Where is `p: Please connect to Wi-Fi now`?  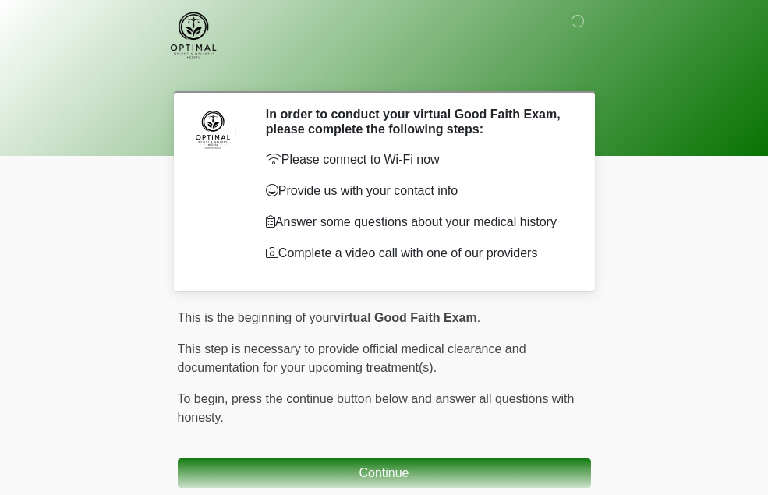 p: Please connect to Wi-Fi now is located at coordinates (416, 160).